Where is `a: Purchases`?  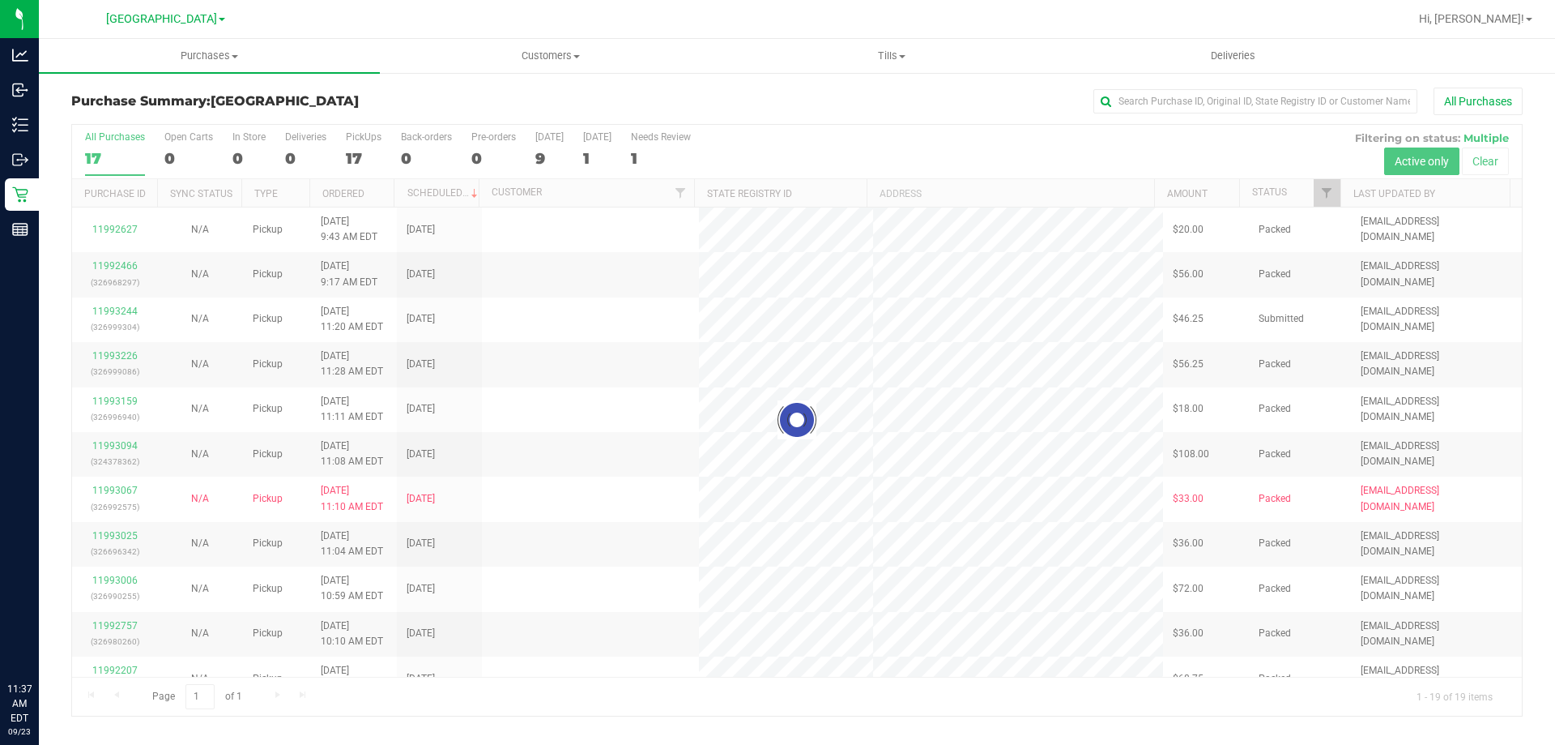 a: Purchases is located at coordinates (209, 56).